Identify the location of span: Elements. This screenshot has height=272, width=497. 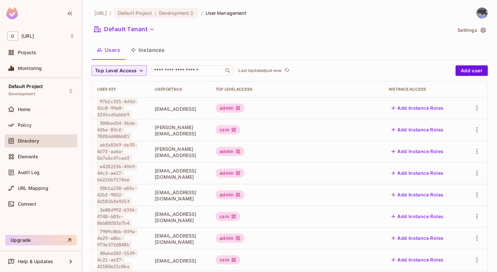
(28, 157).